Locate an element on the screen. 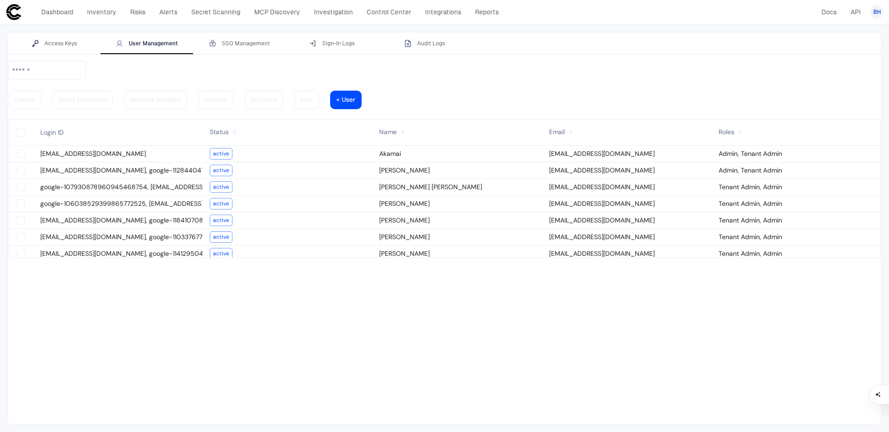 Image resolution: width=889 pixels, height=432 pixels. a: Inventory is located at coordinates (101, 12).